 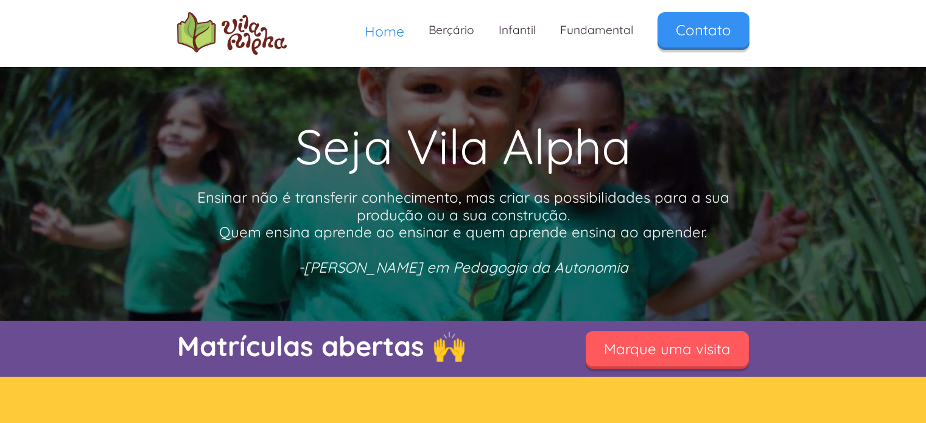 What do you see at coordinates (232, 33) in the screenshot?
I see `a: home` at bounding box center [232, 33].